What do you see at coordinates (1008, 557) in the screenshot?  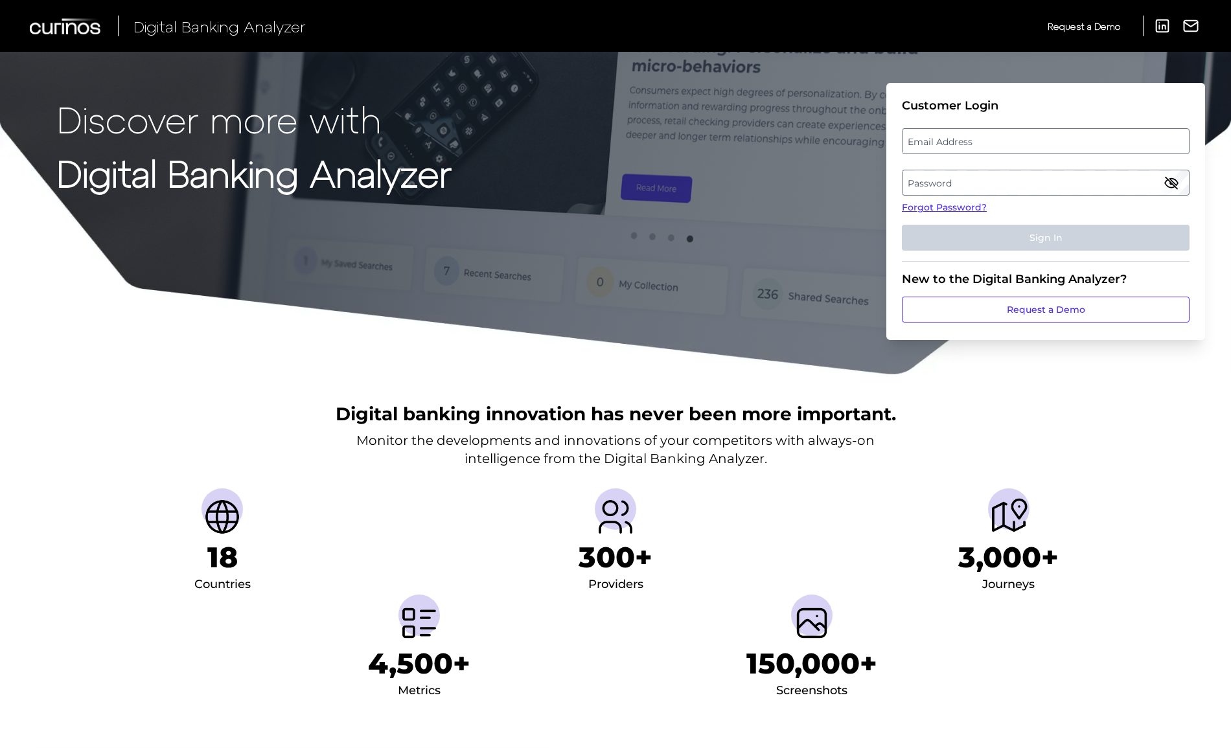 I see `h1: 3,000+` at bounding box center [1008, 557].